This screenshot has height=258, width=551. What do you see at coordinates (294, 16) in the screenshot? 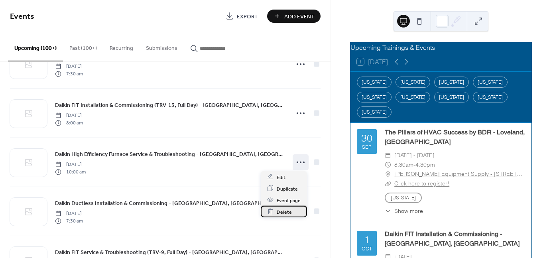
I see `button: Add Event` at bounding box center [294, 16].